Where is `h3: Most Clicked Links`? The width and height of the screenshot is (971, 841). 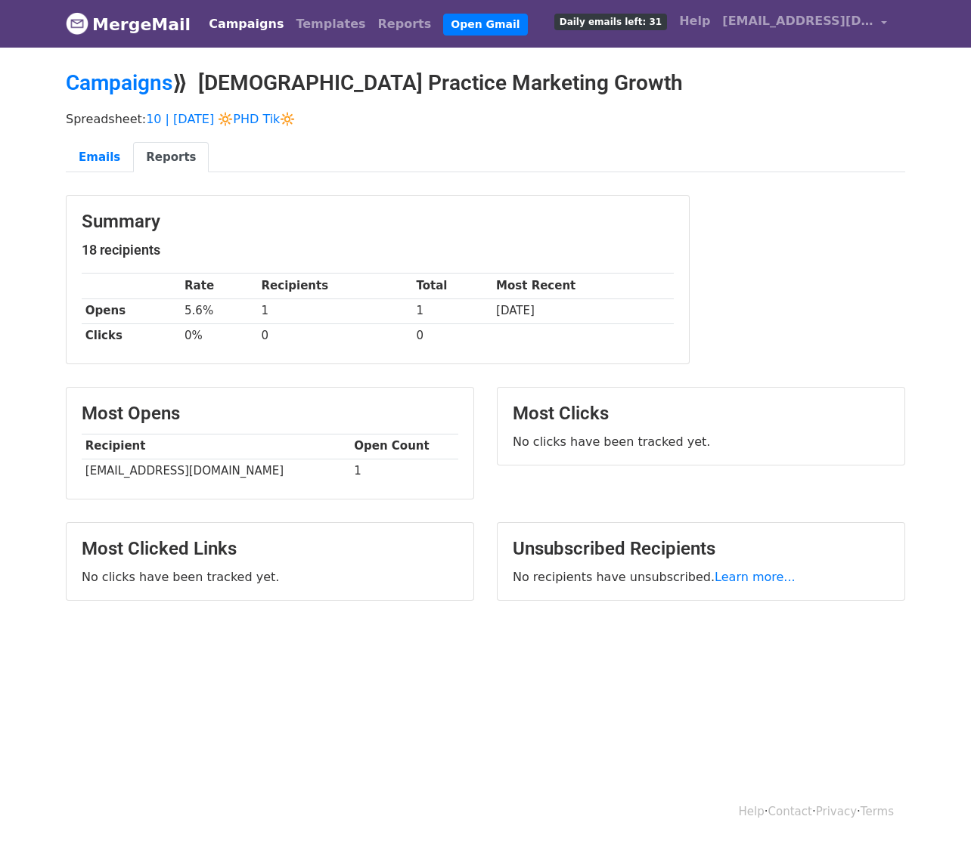 h3: Most Clicked Links is located at coordinates (270, 549).